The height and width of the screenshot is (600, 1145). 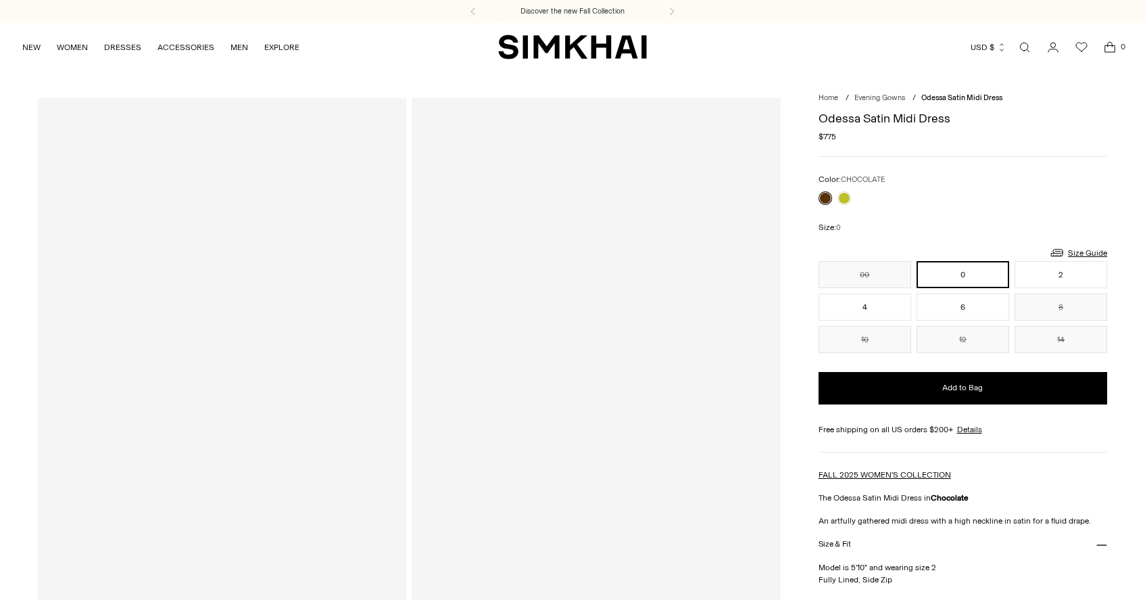 I want to click on div: Free shipping on all US orders $200+, so click(x=963, y=429).